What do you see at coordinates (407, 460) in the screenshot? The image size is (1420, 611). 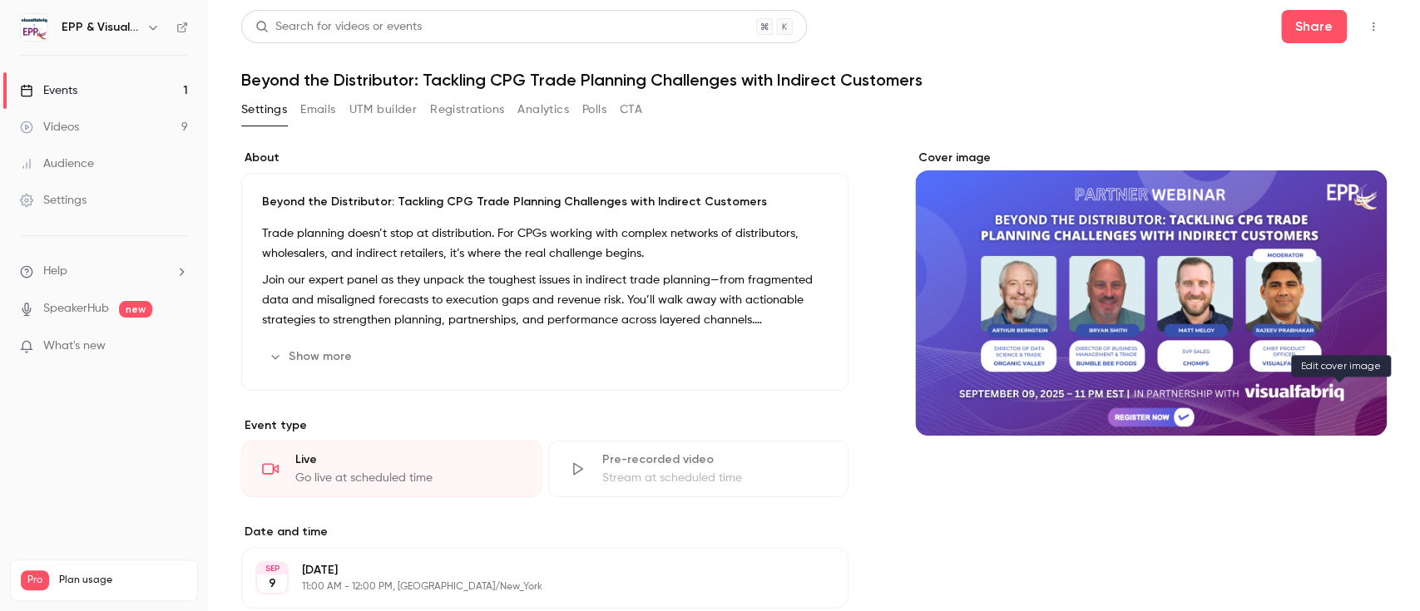 I see `div: Live` at bounding box center [407, 460].